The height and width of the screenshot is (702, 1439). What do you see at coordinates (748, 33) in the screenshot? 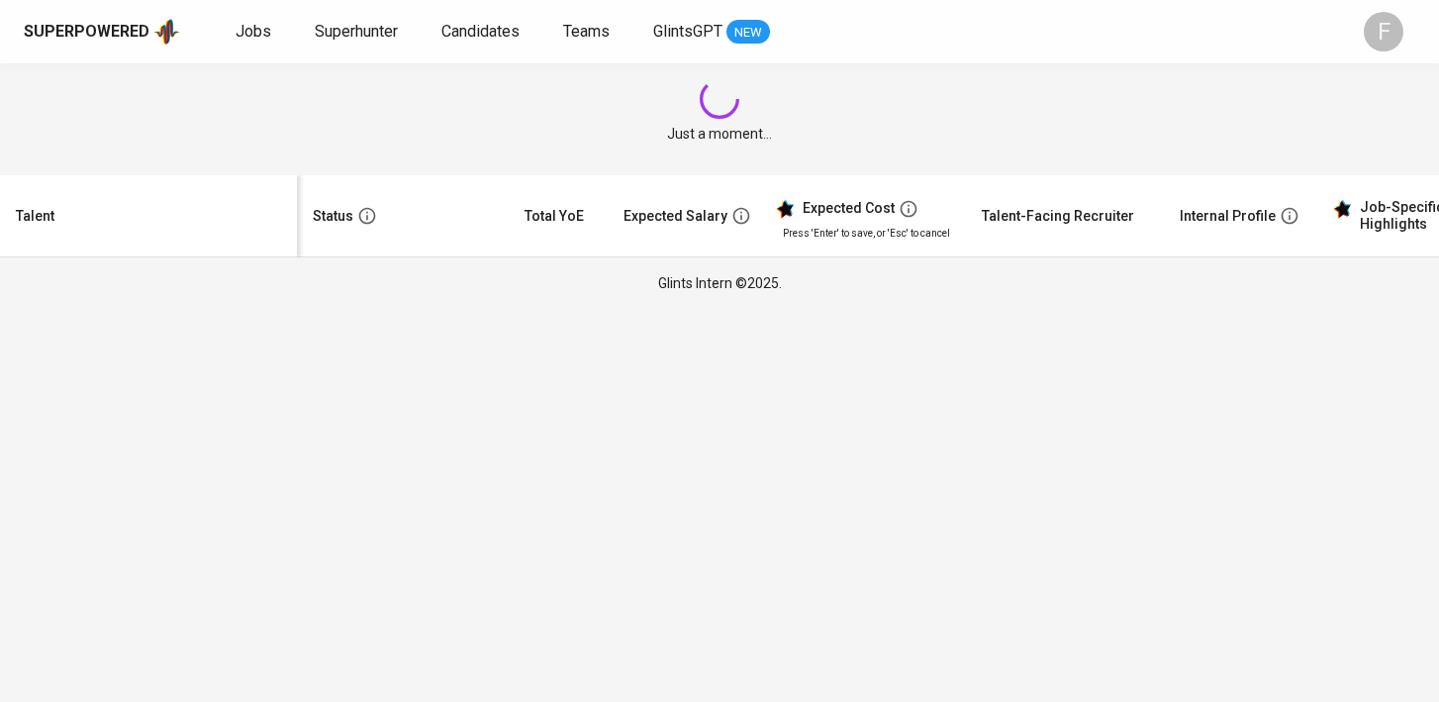
I see `span: NEW` at bounding box center [748, 33].